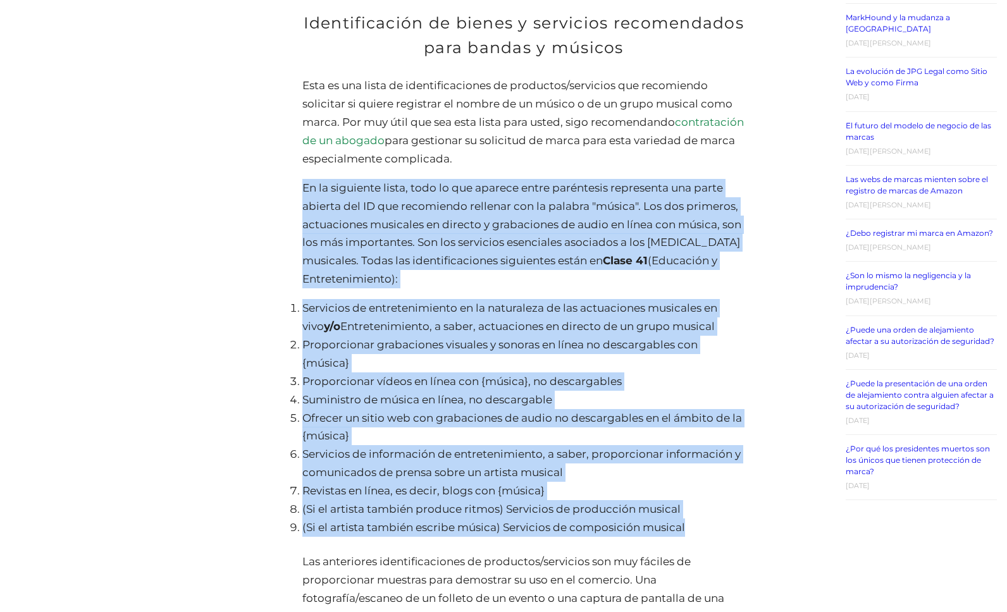  I want to click on a: ¿Debo registrar mi marca en Amazon?, so click(919, 233).